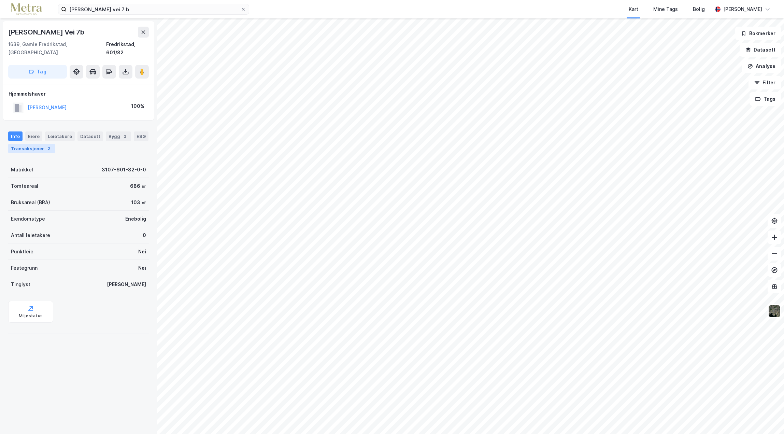 The width and height of the screenshot is (784, 434). What do you see at coordinates (138, 106) in the screenshot?
I see `div: 100%` at bounding box center [138, 106].